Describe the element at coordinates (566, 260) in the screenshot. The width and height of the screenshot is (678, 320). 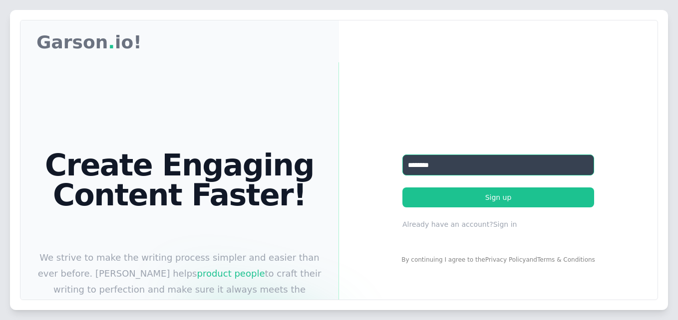
I see `a: Terms & Conditions` at that location.